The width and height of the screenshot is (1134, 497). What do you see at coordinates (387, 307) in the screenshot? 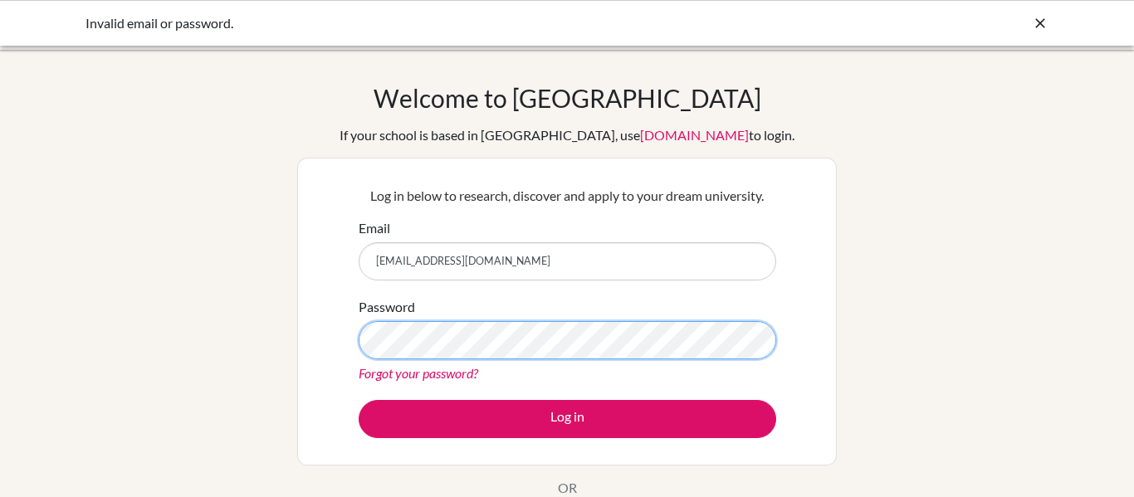
I see `label: Password` at bounding box center [387, 307].